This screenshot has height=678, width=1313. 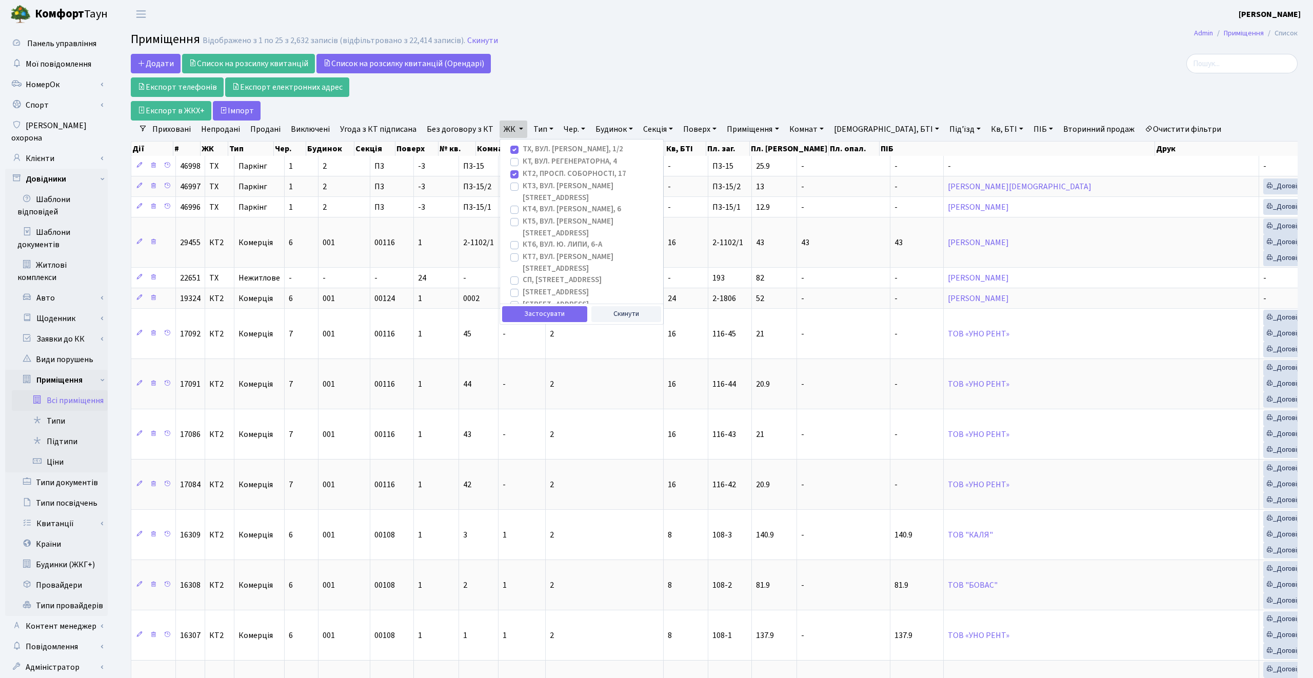 What do you see at coordinates (1183, 129) in the screenshot?
I see `a: Очистити фільтри` at bounding box center [1183, 129].